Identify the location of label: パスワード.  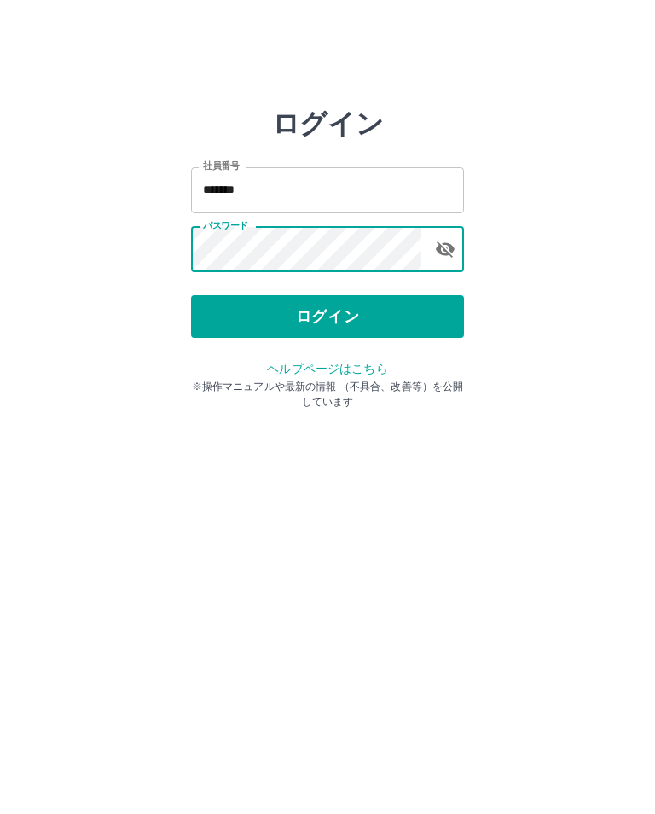
(225, 225).